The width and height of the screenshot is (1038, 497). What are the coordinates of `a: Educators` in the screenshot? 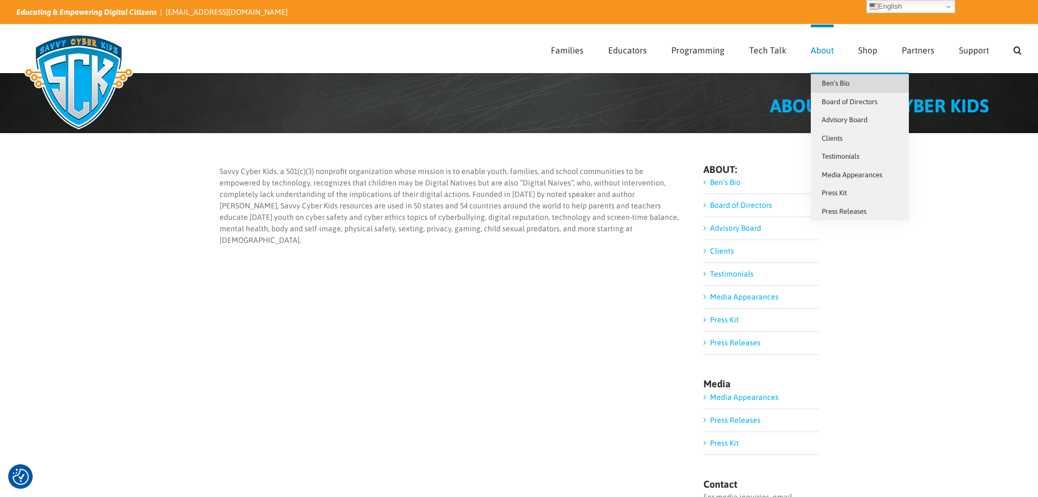 It's located at (627, 49).